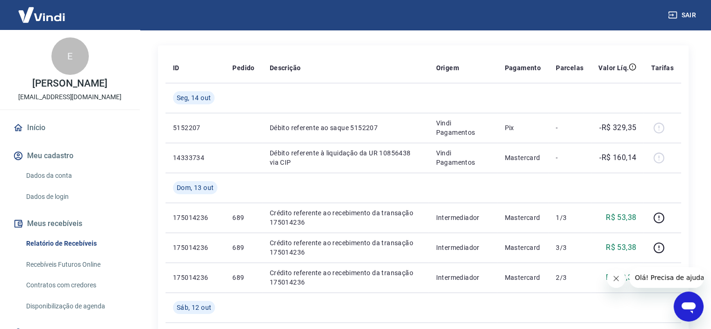  Describe the element at coordinates (176, 68) in the screenshot. I see `p: ID` at that location.